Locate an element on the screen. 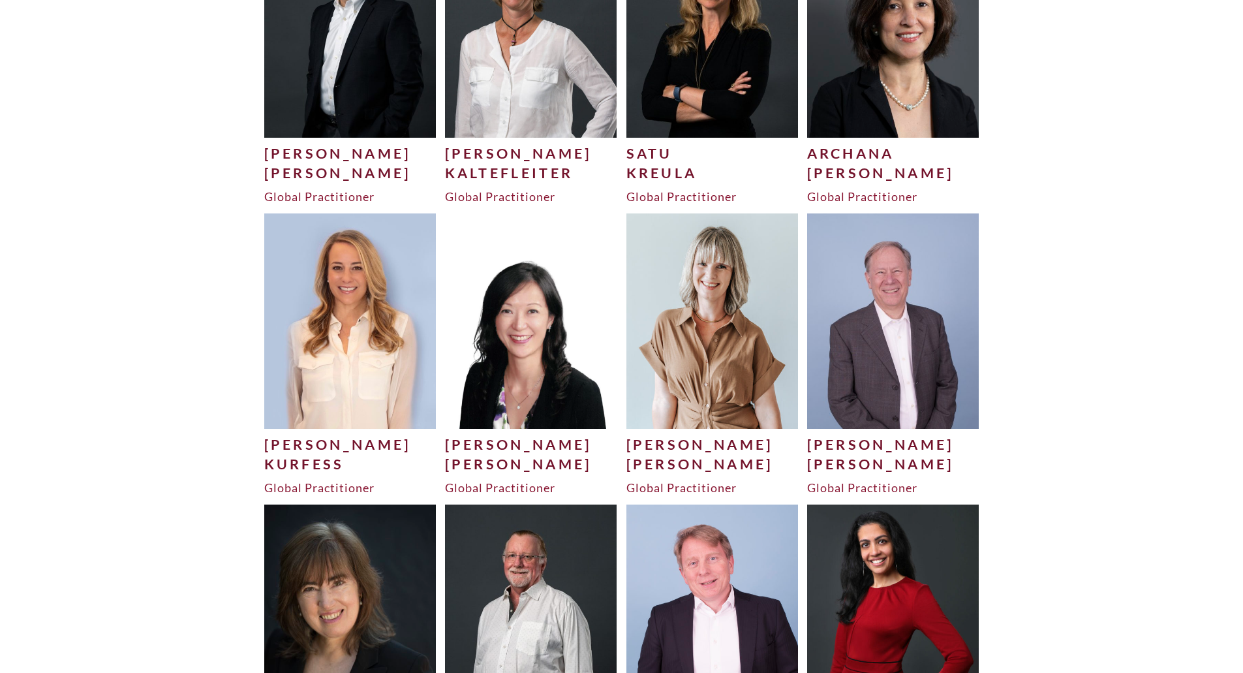 Image resolution: width=1243 pixels, height=673 pixels. div: Kreula is located at coordinates (712, 173).